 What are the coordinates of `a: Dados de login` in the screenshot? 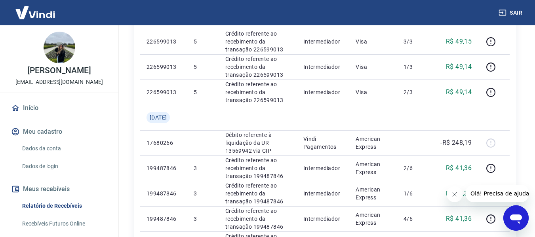 It's located at (64, 166).